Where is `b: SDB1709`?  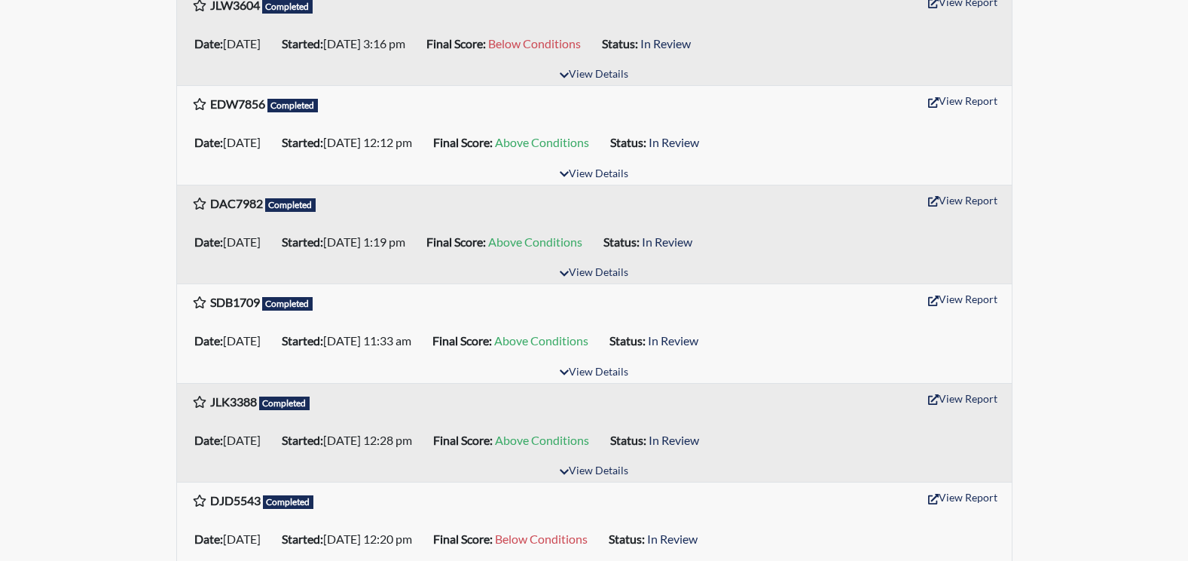 b: SDB1709 is located at coordinates (235, 301).